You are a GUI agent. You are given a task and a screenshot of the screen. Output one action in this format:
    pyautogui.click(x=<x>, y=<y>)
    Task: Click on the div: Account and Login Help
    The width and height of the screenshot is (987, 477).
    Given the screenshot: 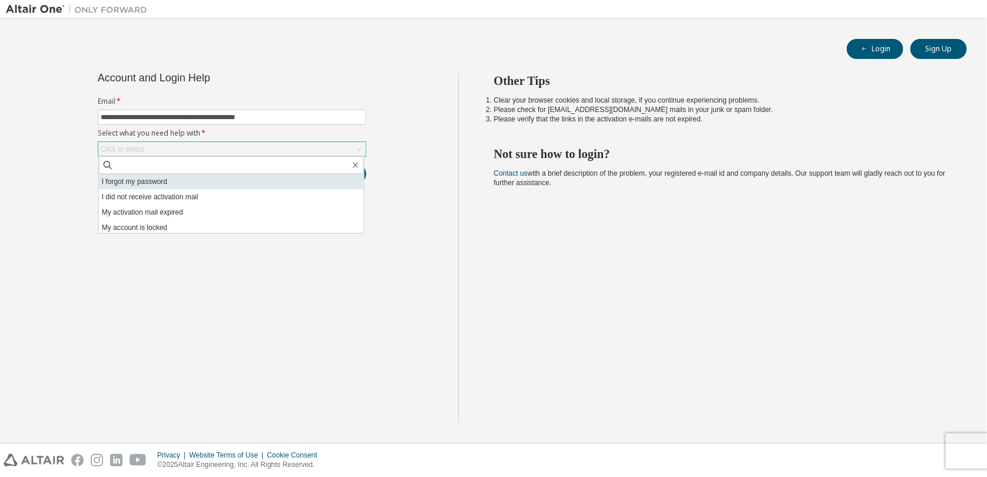 What is the action you would take?
    pyautogui.click(x=205, y=78)
    